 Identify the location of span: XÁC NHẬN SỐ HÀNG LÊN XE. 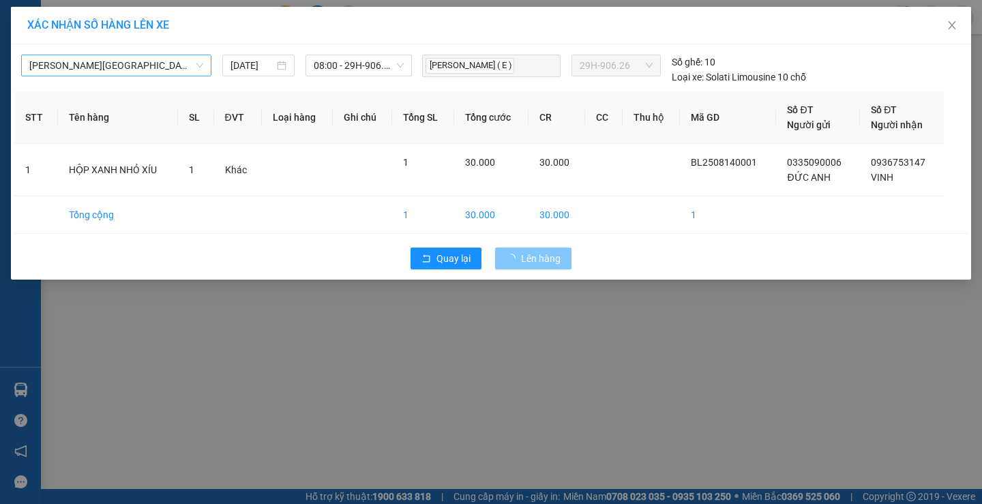
(98, 25).